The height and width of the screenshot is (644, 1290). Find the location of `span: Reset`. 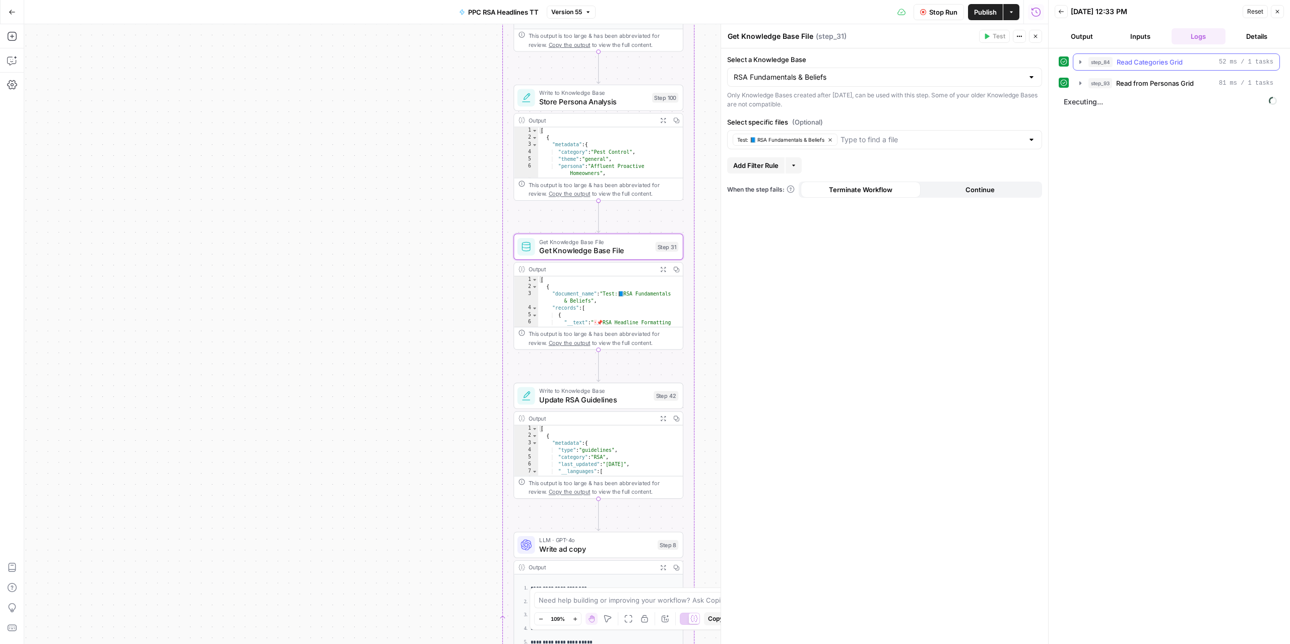

span: Reset is located at coordinates (1256, 12).